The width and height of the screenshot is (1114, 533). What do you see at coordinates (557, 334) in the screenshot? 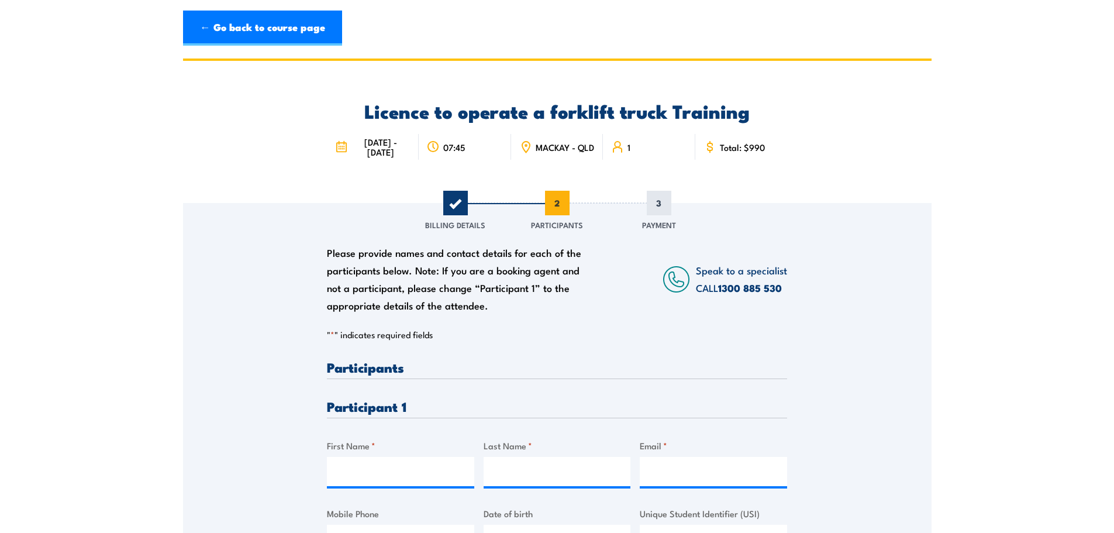
I see `p: " " indicates required fields` at bounding box center [557, 334].